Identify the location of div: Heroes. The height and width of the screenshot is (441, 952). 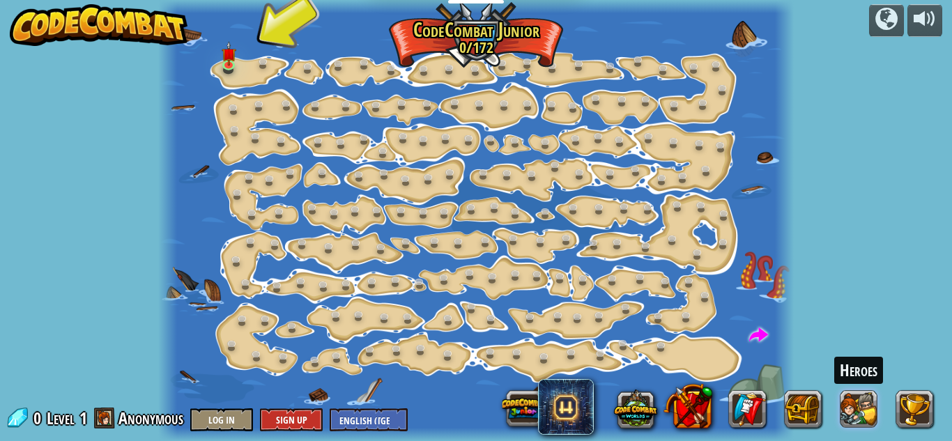
(858, 371).